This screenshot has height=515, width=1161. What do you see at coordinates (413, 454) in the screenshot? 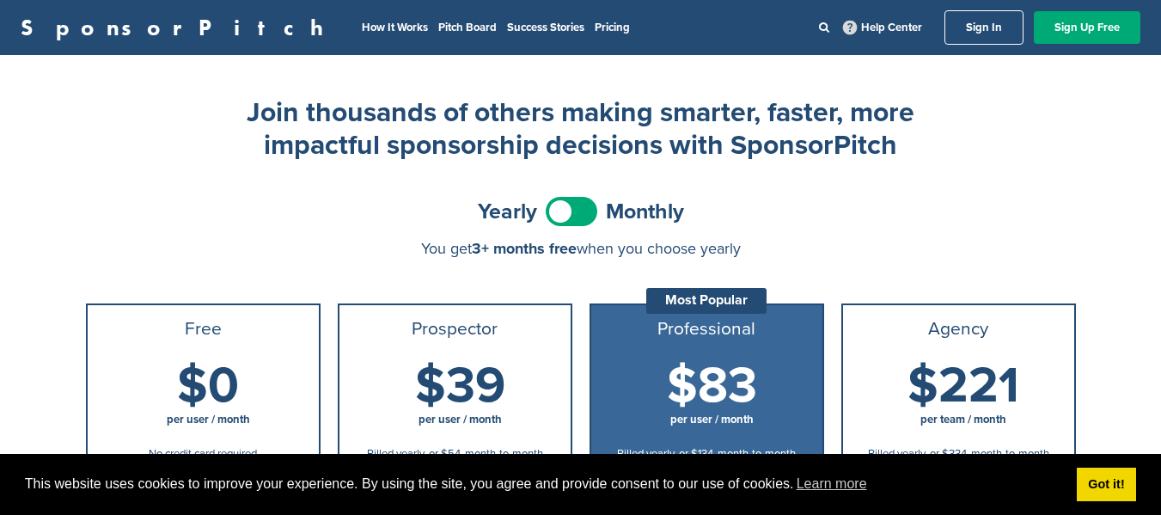
I see `span: Billed yearly, or $54` at bounding box center [413, 454].